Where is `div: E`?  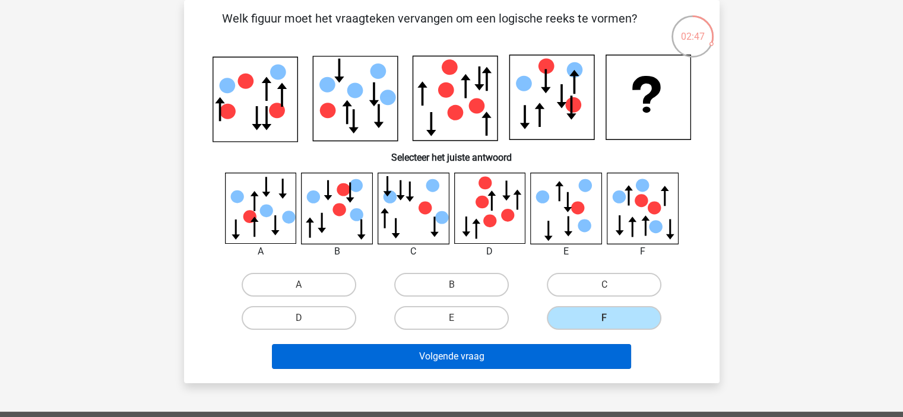 div: E is located at coordinates (566, 252).